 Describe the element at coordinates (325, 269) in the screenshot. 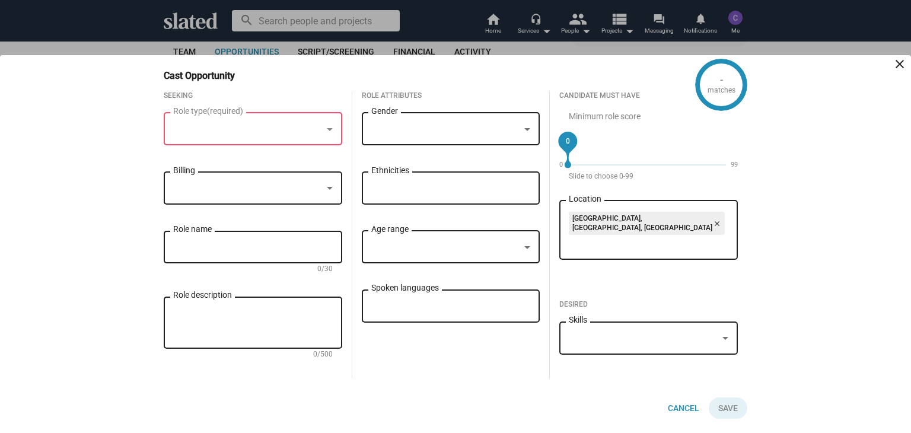

I see `mat-hint: 0/30` at that location.